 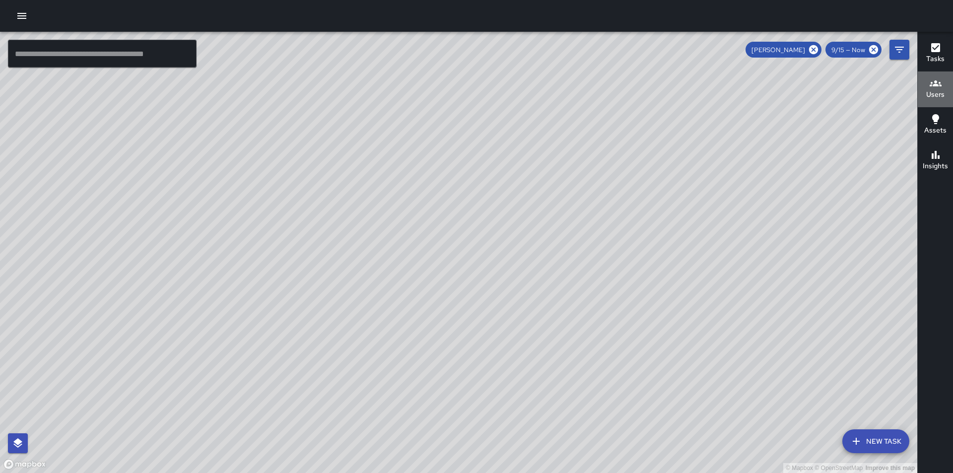 What do you see at coordinates (848, 50) in the screenshot?
I see `span: 9/15 — Now` at bounding box center [848, 50].